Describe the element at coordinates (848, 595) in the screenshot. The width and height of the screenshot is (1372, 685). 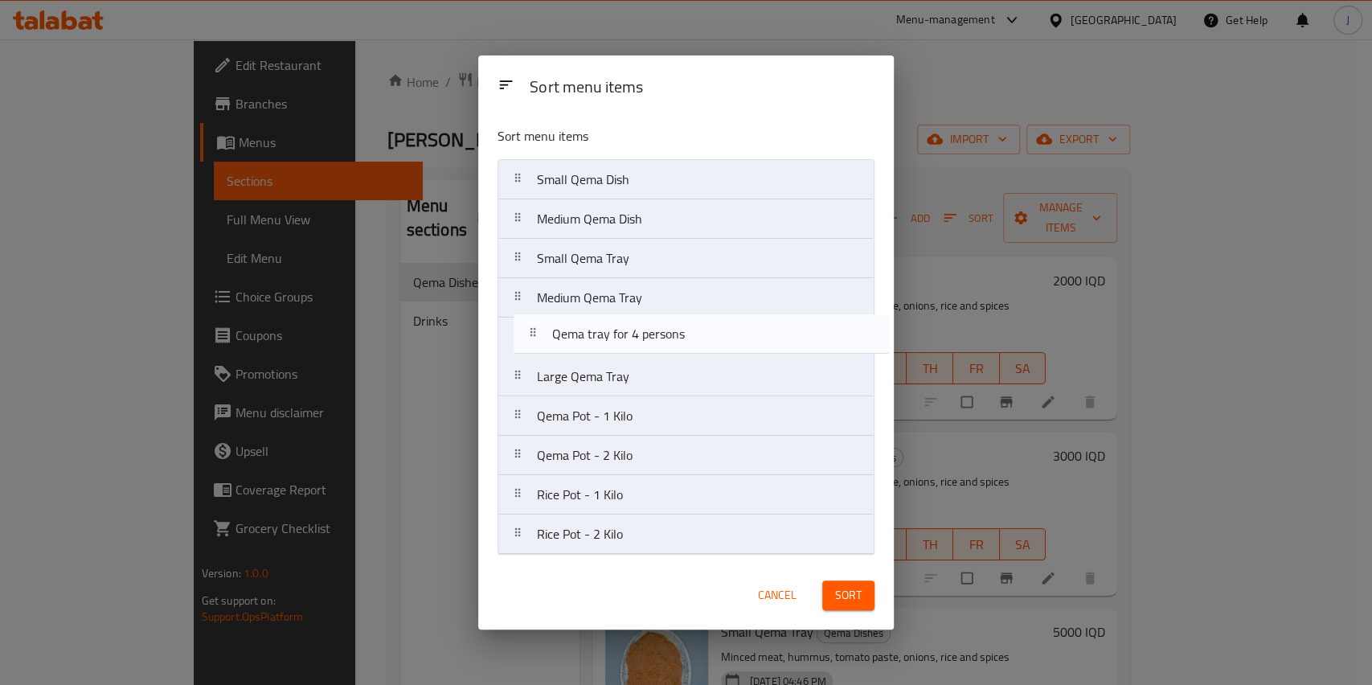
I see `button: Sort` at that location.